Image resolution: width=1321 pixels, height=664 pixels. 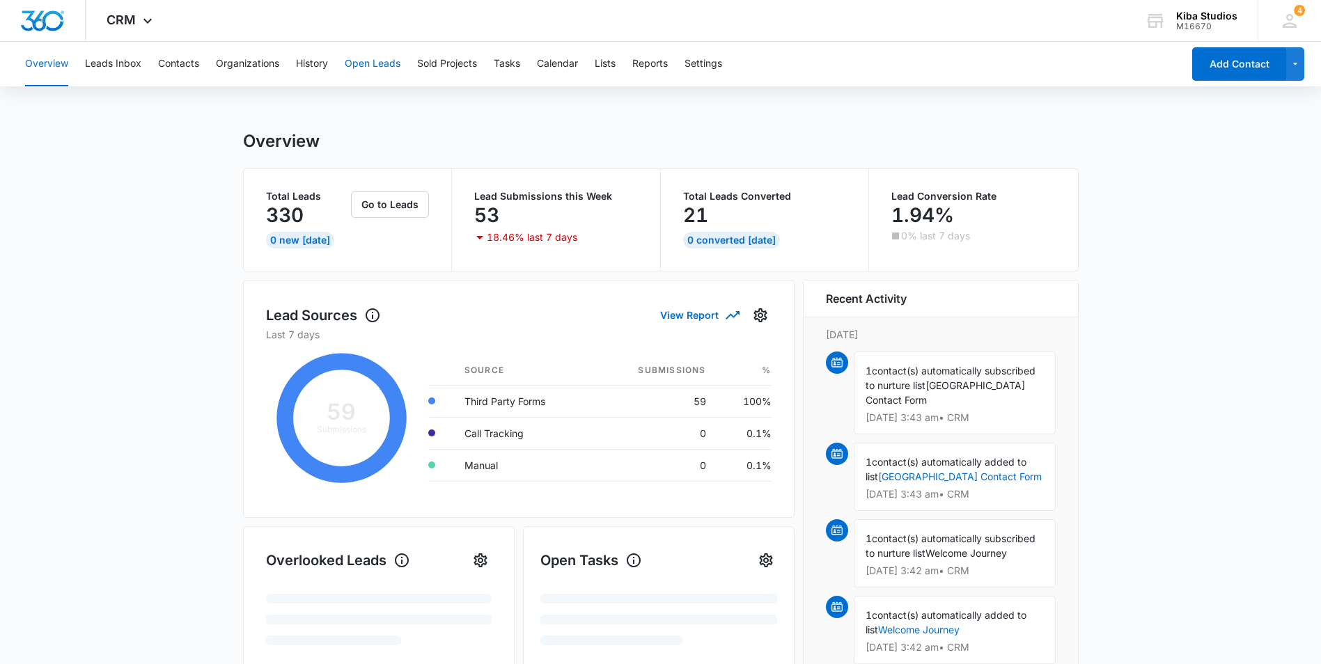 What do you see at coordinates (935, 236) in the screenshot?
I see `p: 0% last 7 days` at bounding box center [935, 236].